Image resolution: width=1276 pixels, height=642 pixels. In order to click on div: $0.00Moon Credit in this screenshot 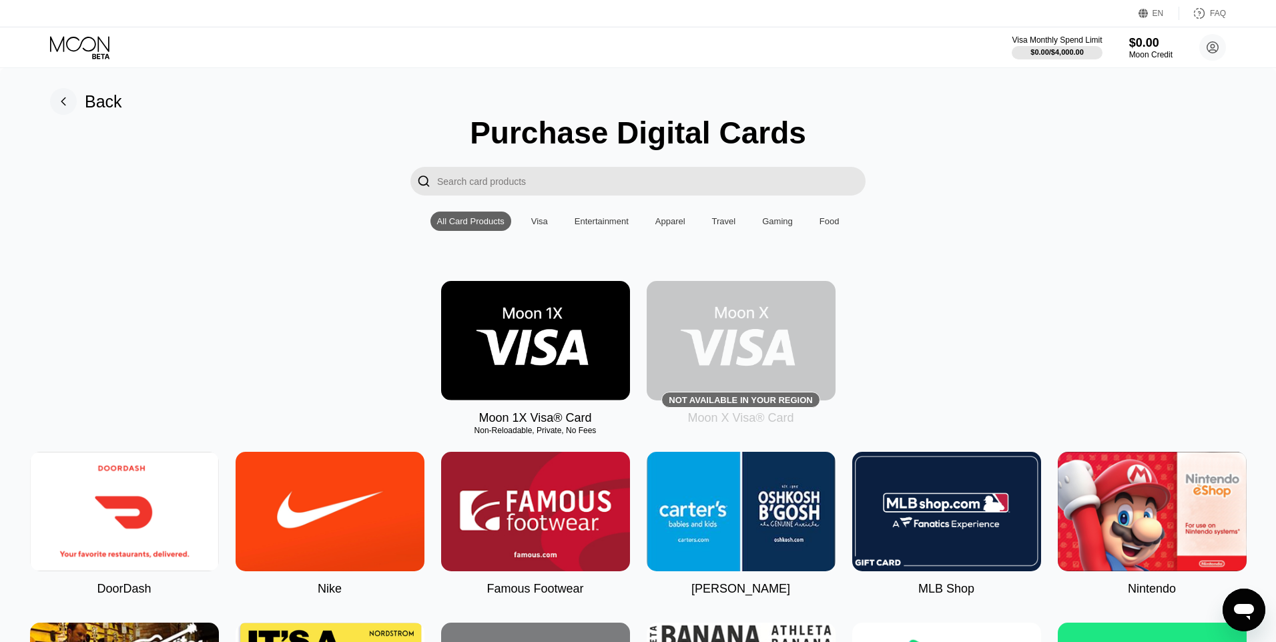, I will do `click(1151, 47)`.